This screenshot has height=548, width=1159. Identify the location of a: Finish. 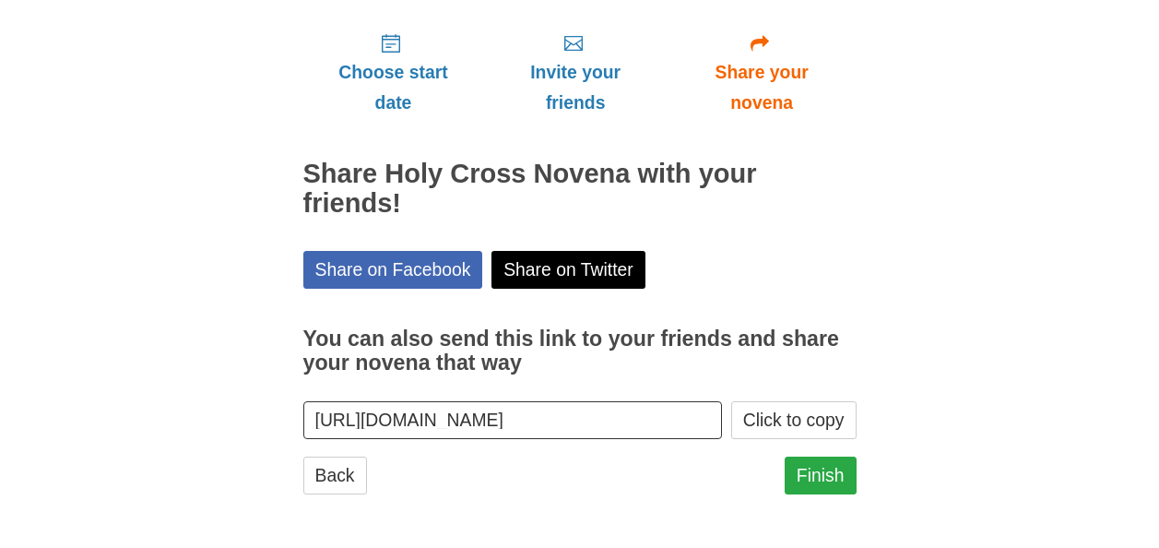
(821, 475).